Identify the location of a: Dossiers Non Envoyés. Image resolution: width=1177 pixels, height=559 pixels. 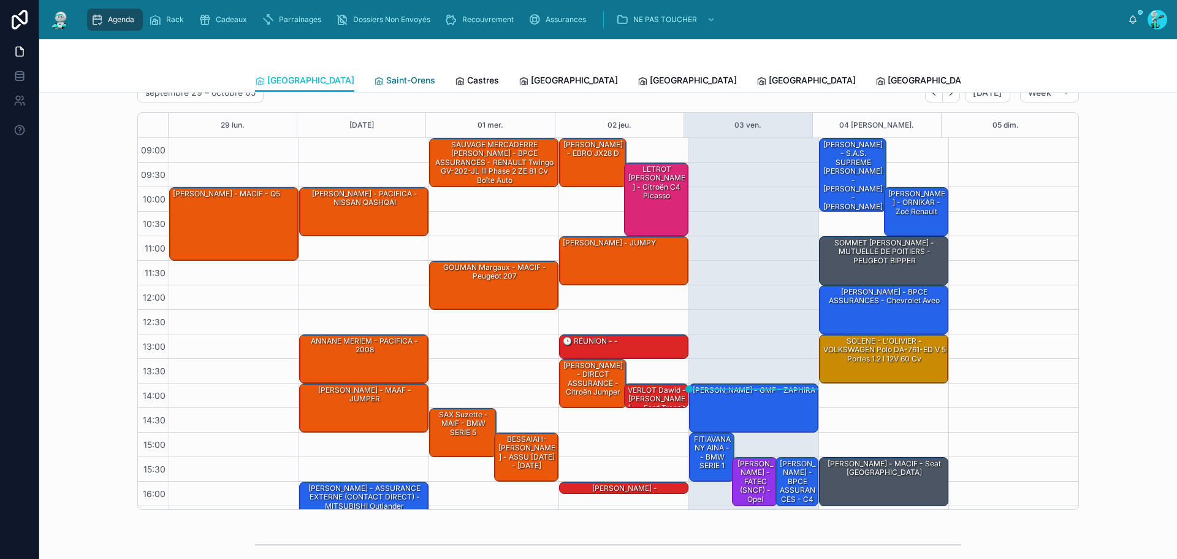
(386, 20).